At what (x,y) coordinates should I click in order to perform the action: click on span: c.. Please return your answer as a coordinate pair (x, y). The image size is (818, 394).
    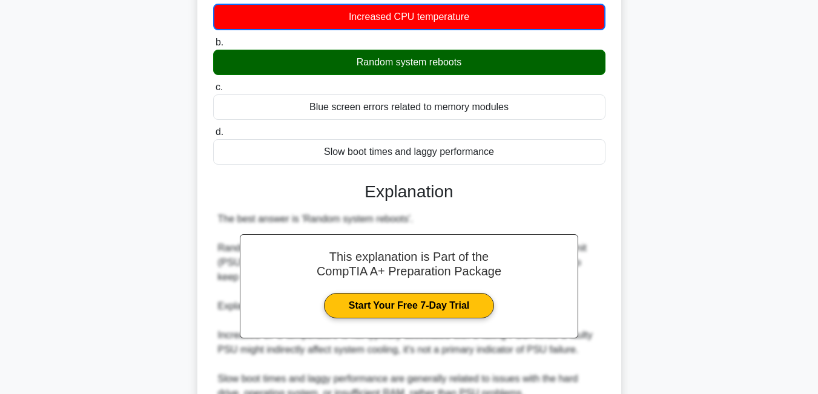
    Looking at the image, I should click on (219, 87).